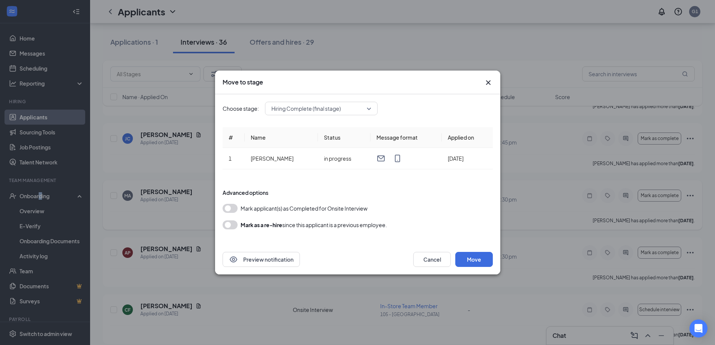 This screenshot has width=715, height=345. What do you see at coordinates (488, 83) in the screenshot?
I see `button: Close` at bounding box center [488, 83].